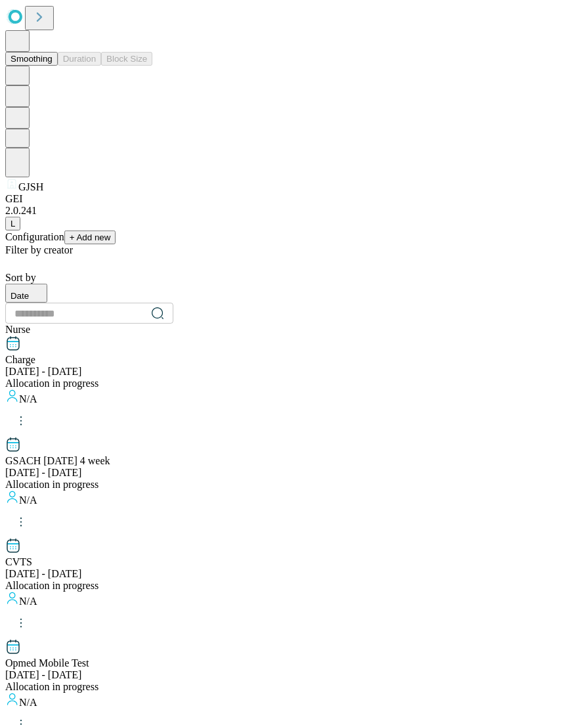 Image resolution: width=572 pixels, height=725 pixels. Describe the element at coordinates (286, 360) in the screenshot. I see `div: Charge` at that location.